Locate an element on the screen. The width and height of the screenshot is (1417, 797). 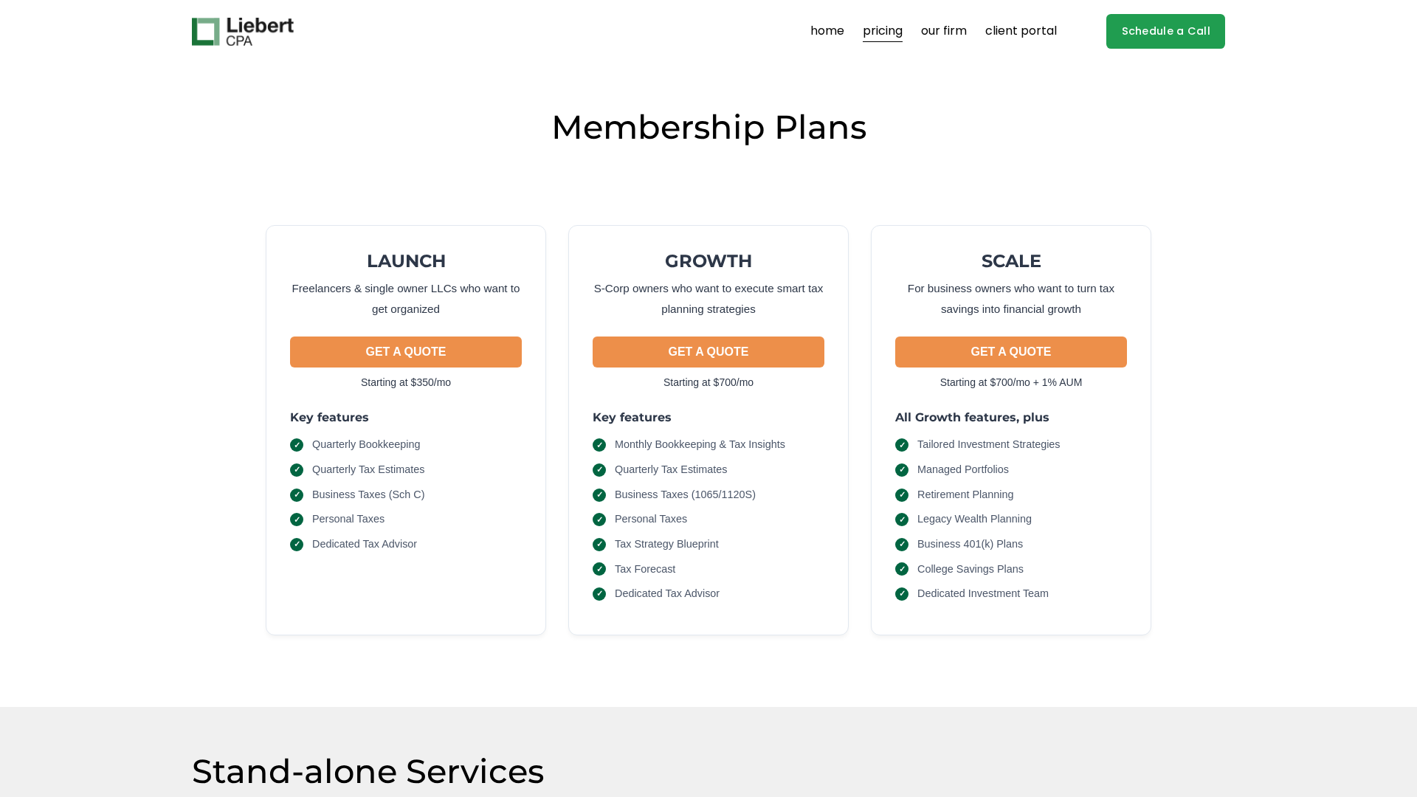
span: Business Taxes (Sch C) is located at coordinates (368, 495).